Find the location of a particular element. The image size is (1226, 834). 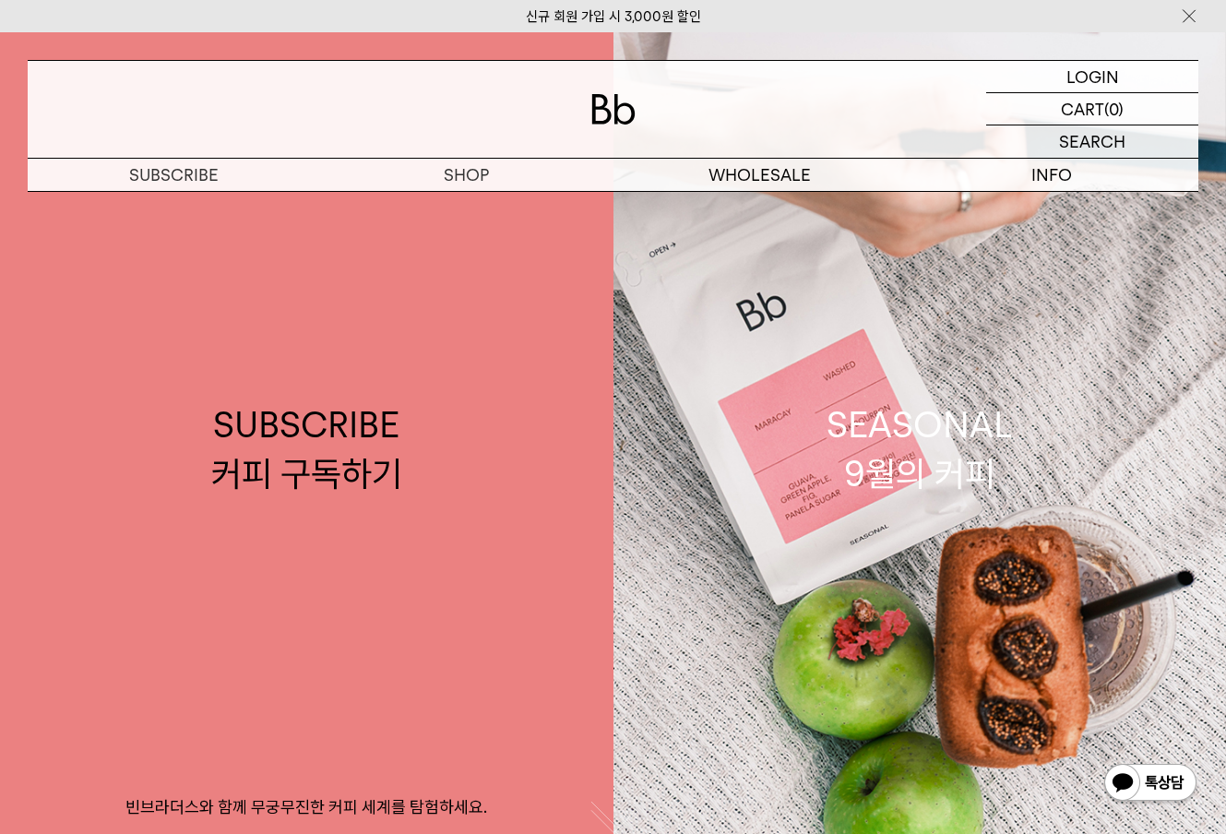

p: SHOP is located at coordinates (466, 174).